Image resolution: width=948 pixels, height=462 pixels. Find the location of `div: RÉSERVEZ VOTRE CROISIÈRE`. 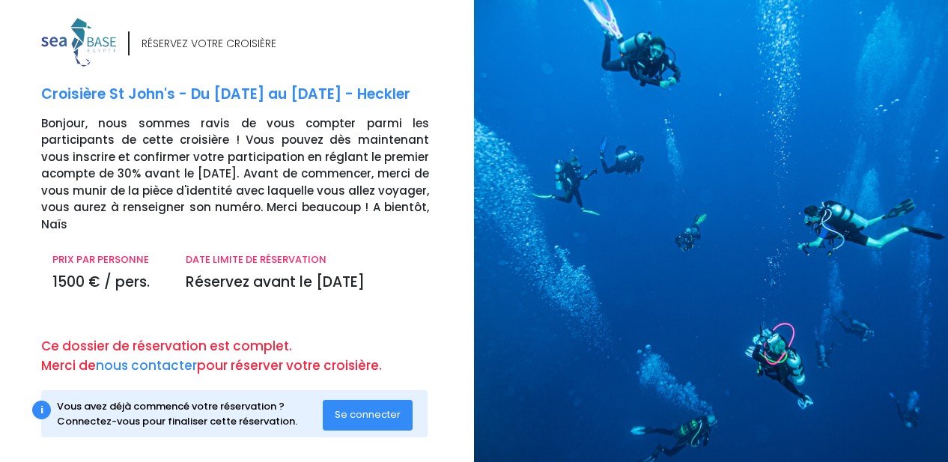

div: RÉSERVEZ VOTRE CROISIÈRE is located at coordinates (209, 43).